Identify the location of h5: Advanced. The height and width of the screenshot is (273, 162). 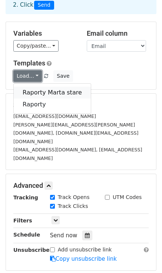
(81, 185).